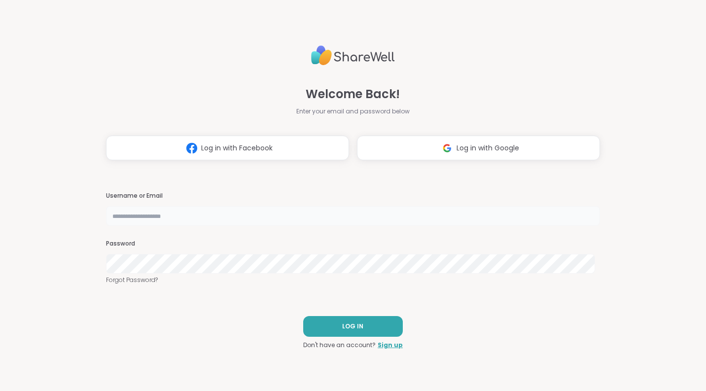 This screenshot has height=391, width=706. Describe the element at coordinates (353, 111) in the screenshot. I see `span: Enter your email and password below` at that location.